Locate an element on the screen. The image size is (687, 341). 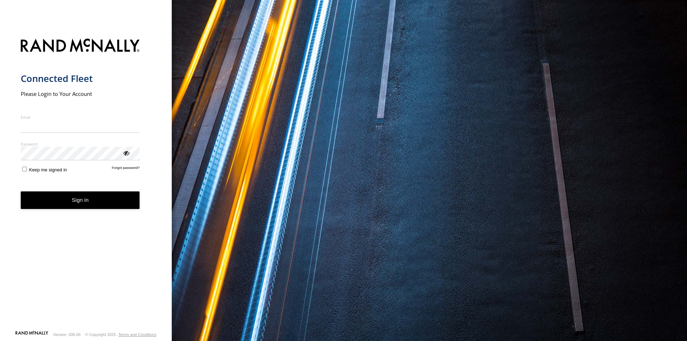
a: Terms and Conditions is located at coordinates (137, 334).